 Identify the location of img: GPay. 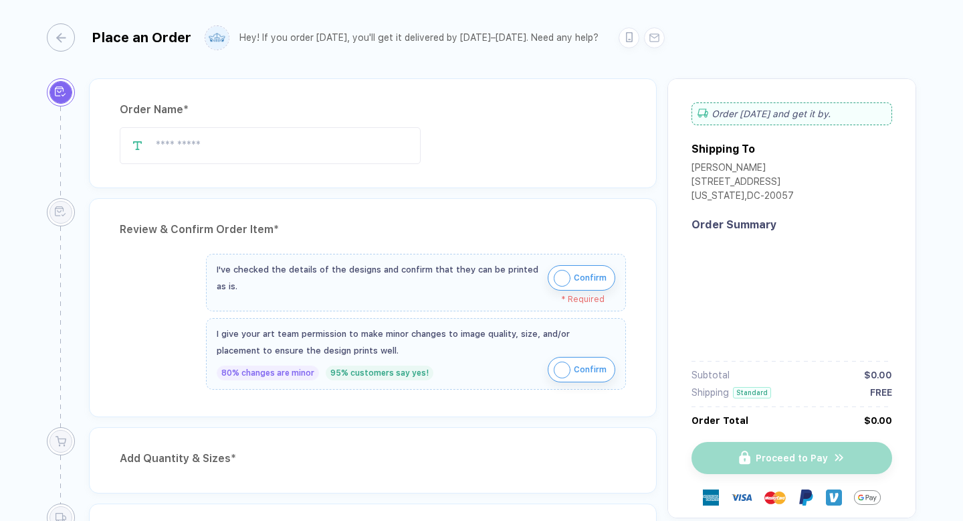
(868, 497).